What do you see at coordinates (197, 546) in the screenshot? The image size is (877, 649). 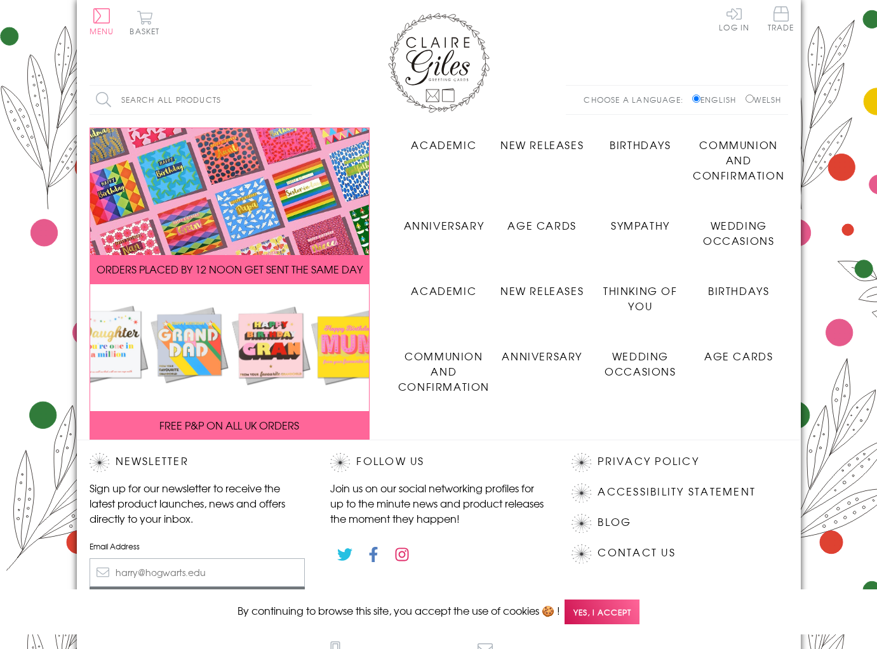 I see `label: Email Address` at bounding box center [197, 546].